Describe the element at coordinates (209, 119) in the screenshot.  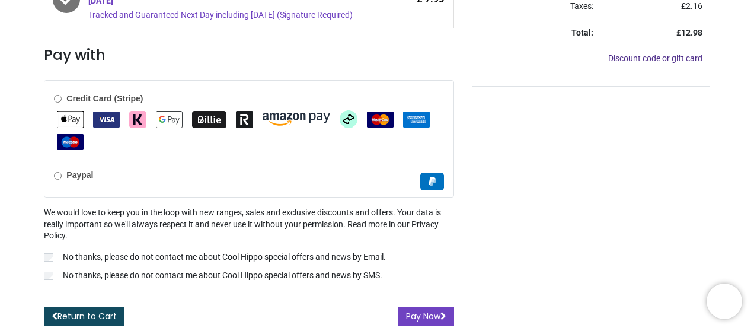
I see `img: Billie` at that location.